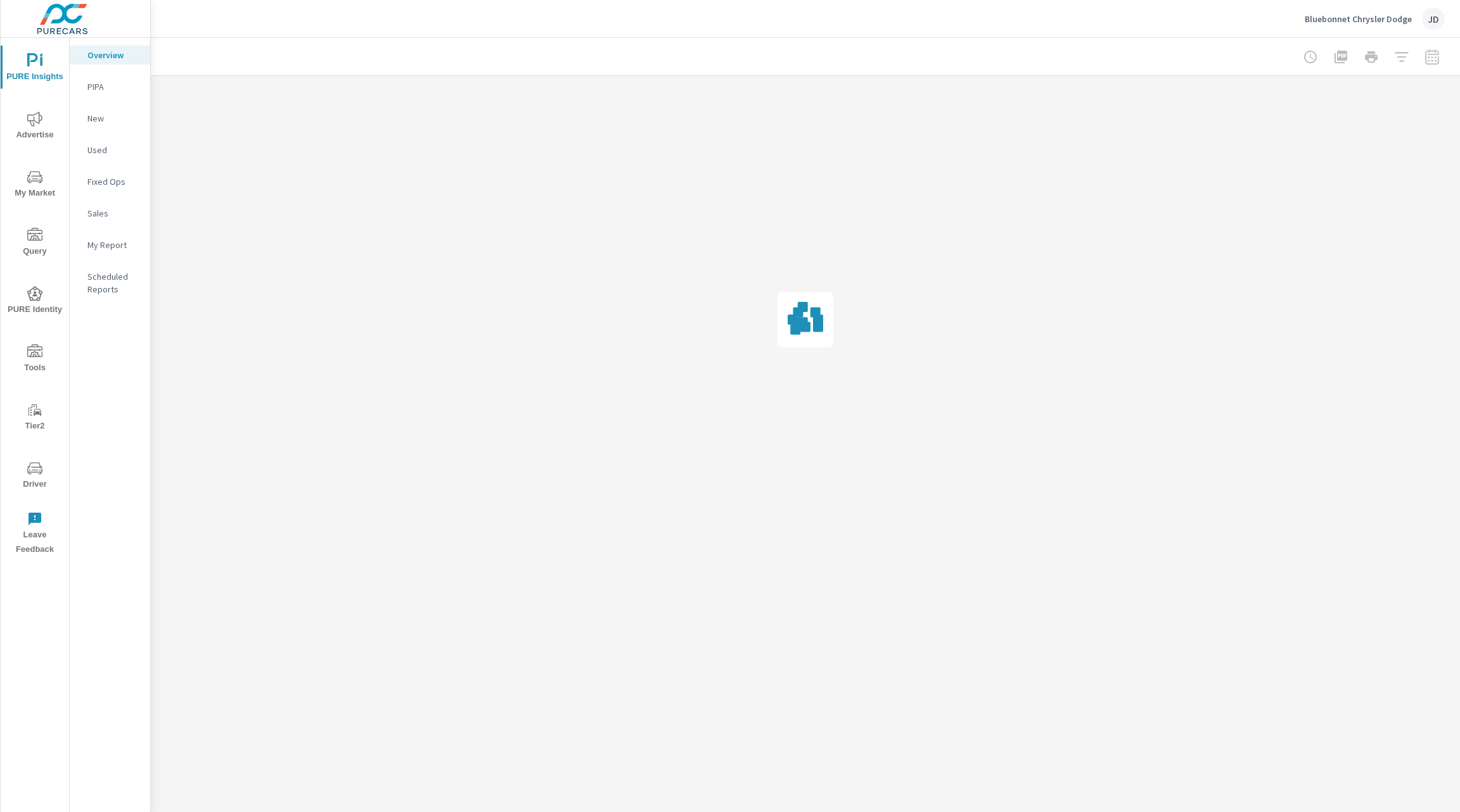  What do you see at coordinates (35, 534) in the screenshot?
I see `span: Leave Feedback` at bounding box center [35, 534].